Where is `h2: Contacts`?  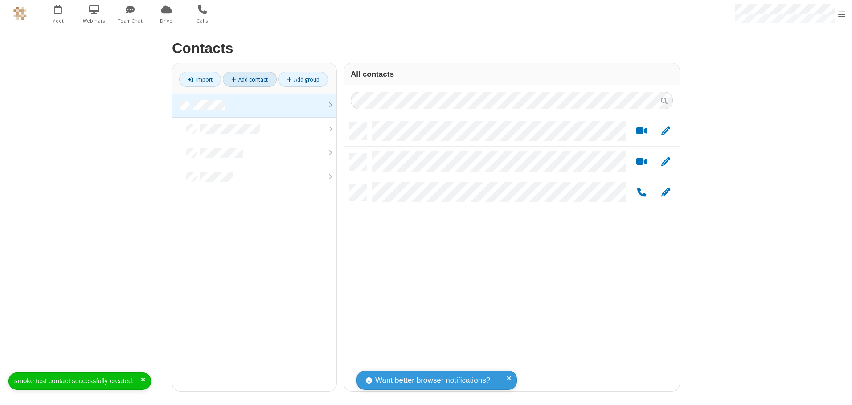
h2: Contacts is located at coordinates (426, 48).